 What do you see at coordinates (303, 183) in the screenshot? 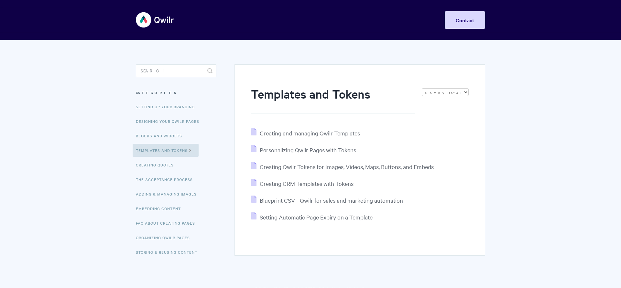
I see `a: Creating CRM Templates with Tokens` at bounding box center [303, 183].